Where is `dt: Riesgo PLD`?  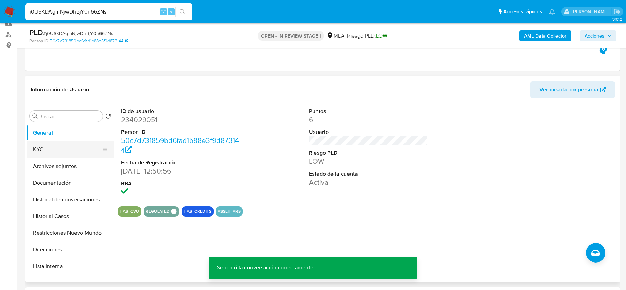 dt: Riesgo PLD is located at coordinates (368, 153).